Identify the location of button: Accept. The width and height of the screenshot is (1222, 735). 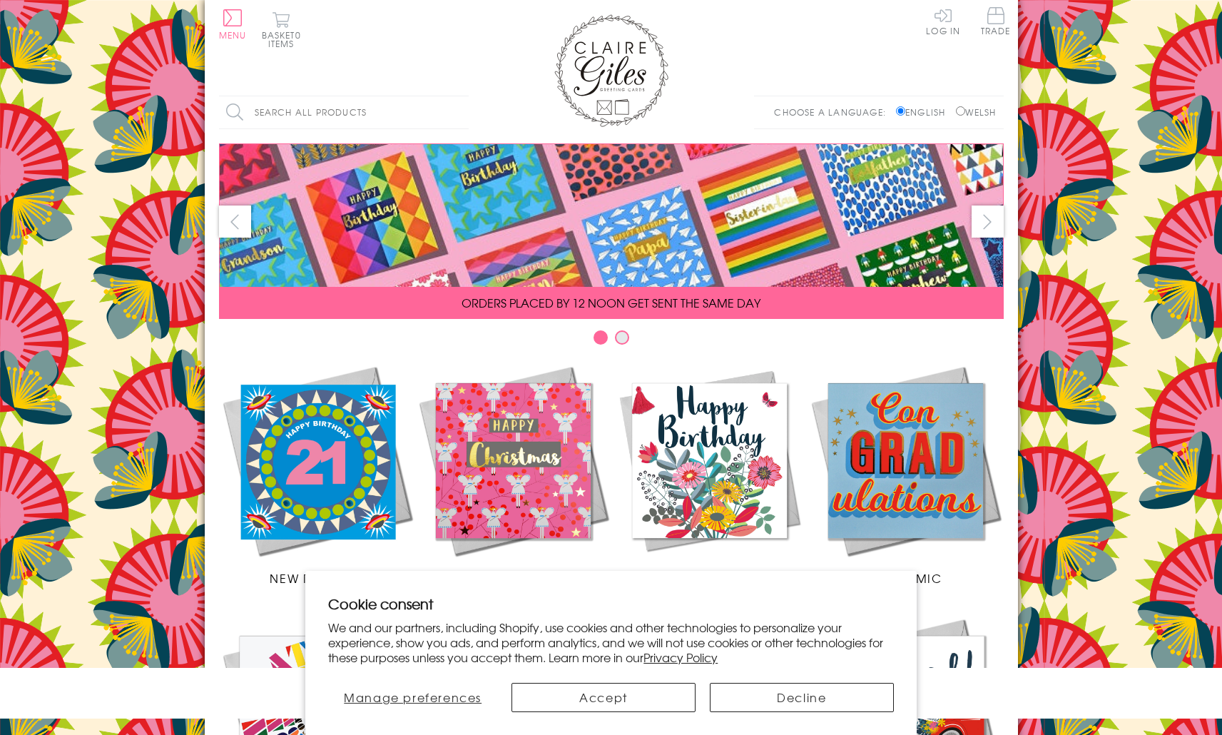
(603, 697).